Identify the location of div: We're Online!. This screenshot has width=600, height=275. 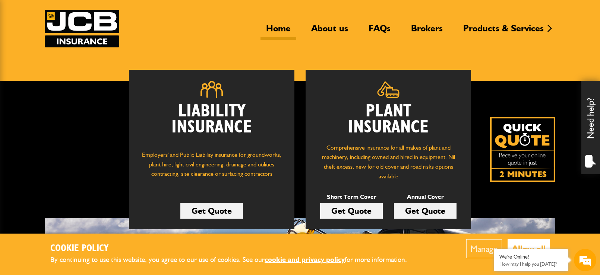
(531, 256).